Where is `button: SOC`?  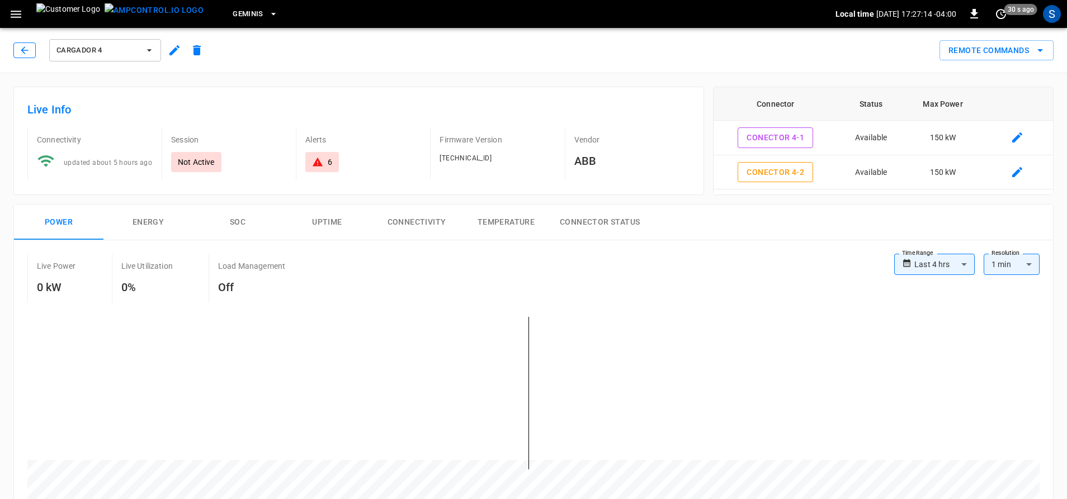
button: SOC is located at coordinates (238, 223).